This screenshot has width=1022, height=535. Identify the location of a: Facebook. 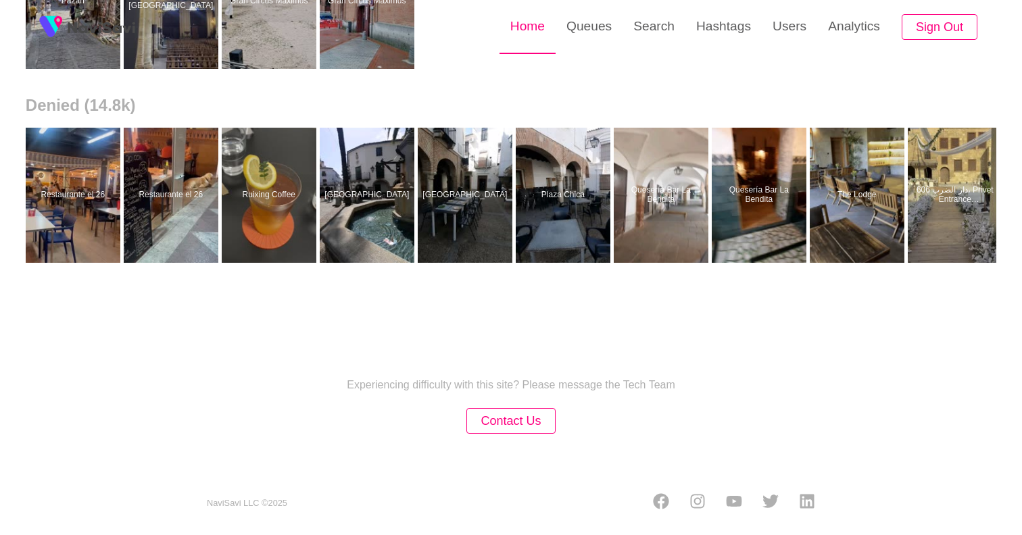
(661, 503).